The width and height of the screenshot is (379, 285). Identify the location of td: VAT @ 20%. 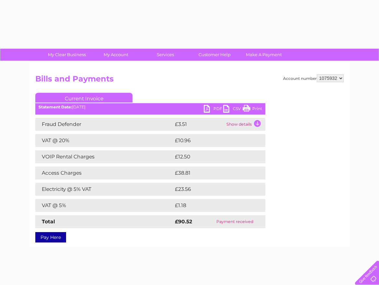
(104, 140).